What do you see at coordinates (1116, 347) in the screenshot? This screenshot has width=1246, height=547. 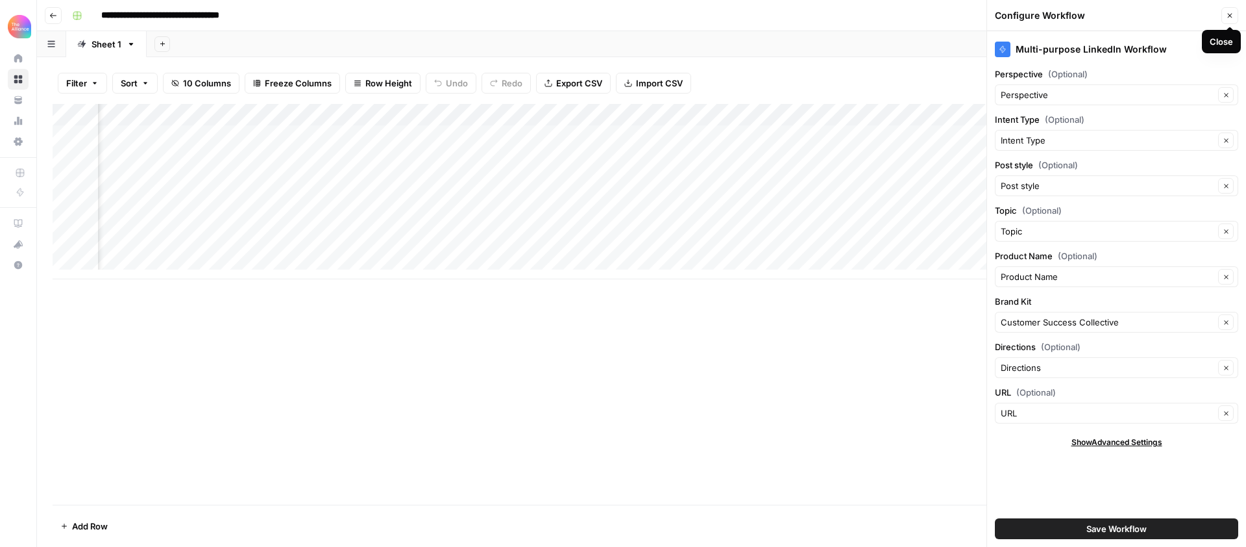 I see `label: Directions` at bounding box center [1116, 347].